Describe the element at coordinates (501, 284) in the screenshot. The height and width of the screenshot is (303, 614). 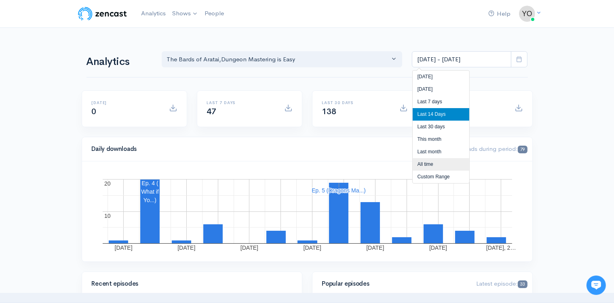
I see `span: Latest episode:` at that location.